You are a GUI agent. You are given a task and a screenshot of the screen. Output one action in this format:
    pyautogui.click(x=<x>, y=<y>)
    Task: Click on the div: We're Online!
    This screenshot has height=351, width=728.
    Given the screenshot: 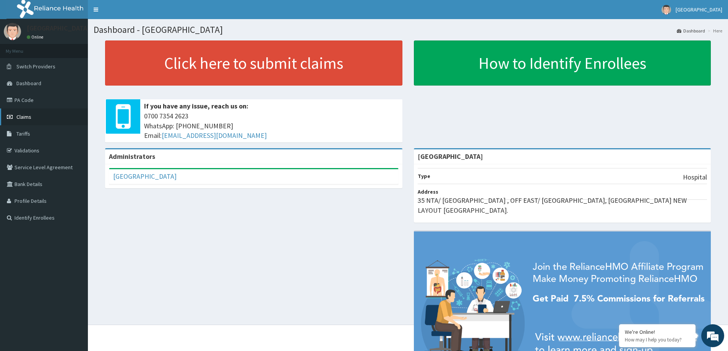 What is the action you would take?
    pyautogui.click(x=657, y=332)
    